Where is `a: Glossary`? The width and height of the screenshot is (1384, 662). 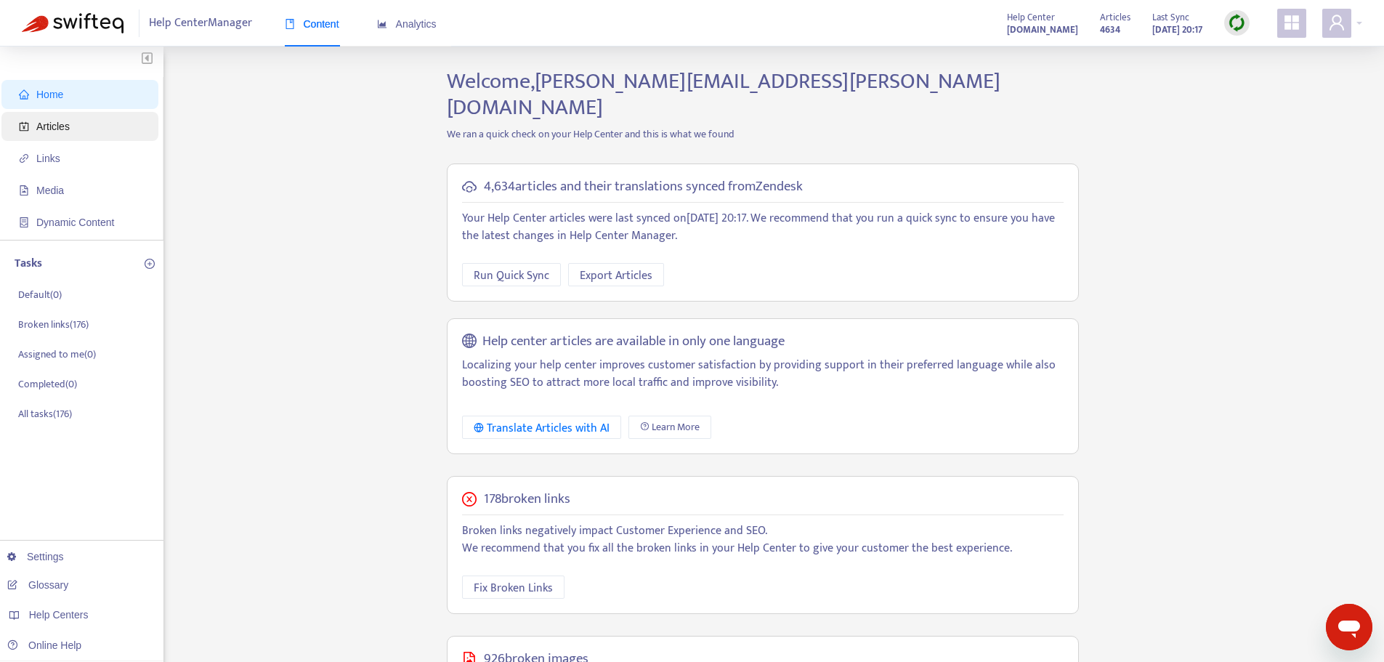 a: Glossary is located at coordinates (38, 585).